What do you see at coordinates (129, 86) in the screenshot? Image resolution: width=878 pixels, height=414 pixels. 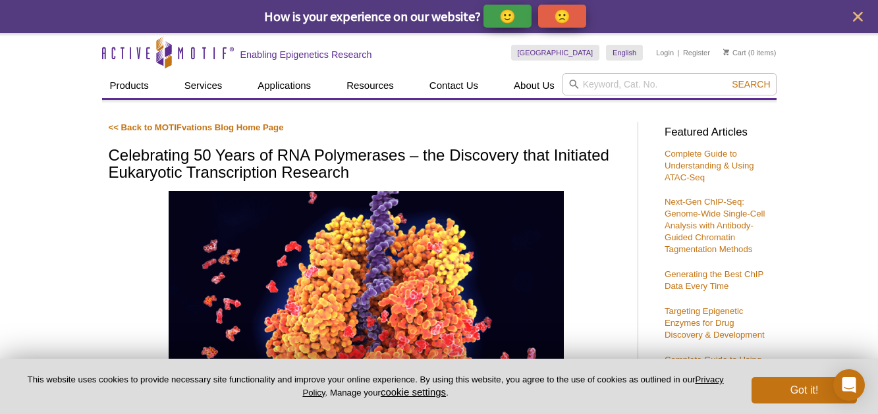 I see `a: Products` at bounding box center [129, 86].